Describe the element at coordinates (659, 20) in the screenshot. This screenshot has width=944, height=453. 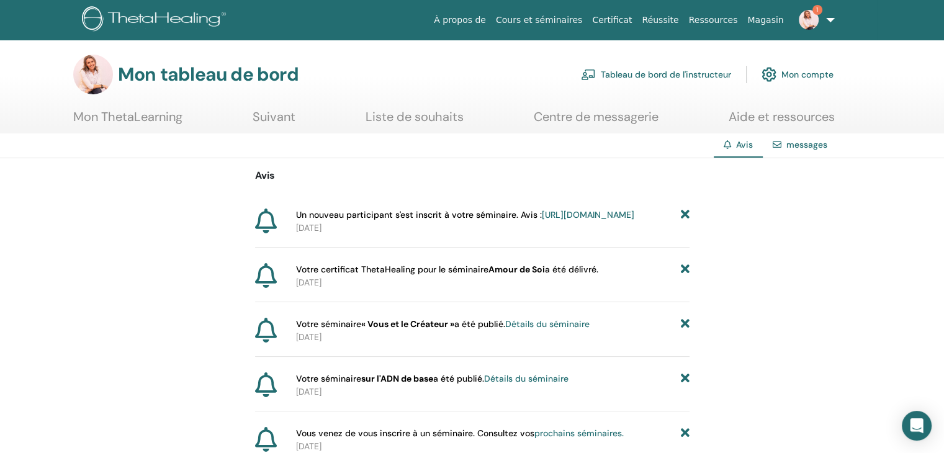
I see `font: Réussite` at that location.